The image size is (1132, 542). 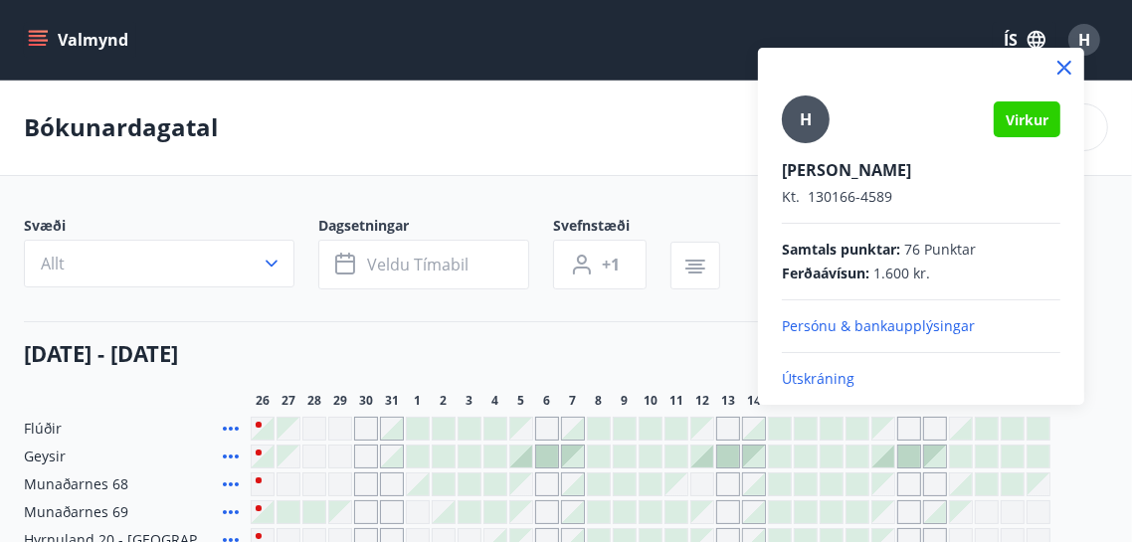 I want to click on span: H, so click(x=806, y=119).